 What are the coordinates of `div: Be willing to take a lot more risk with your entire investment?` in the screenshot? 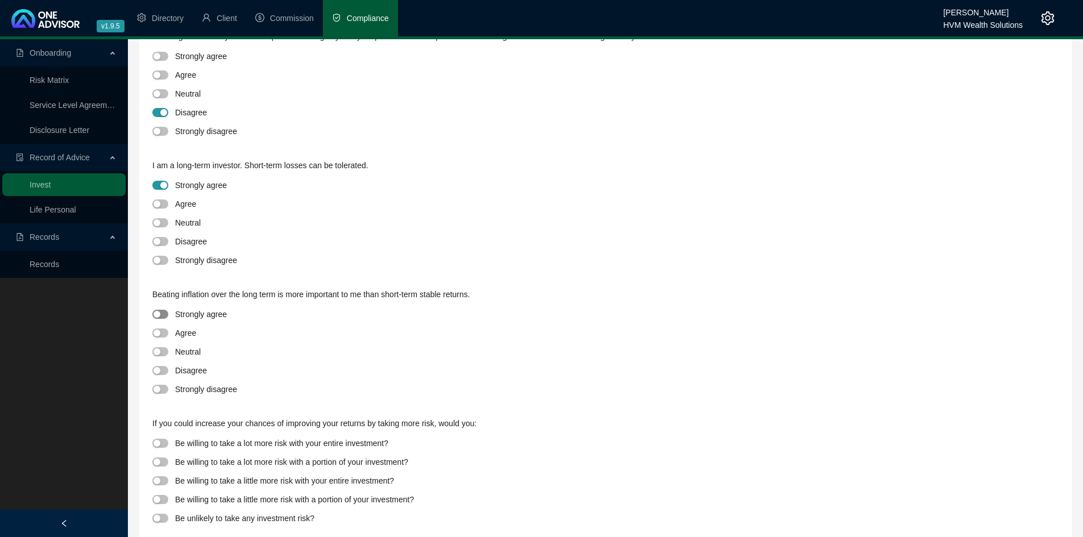 It's located at (281, 443).